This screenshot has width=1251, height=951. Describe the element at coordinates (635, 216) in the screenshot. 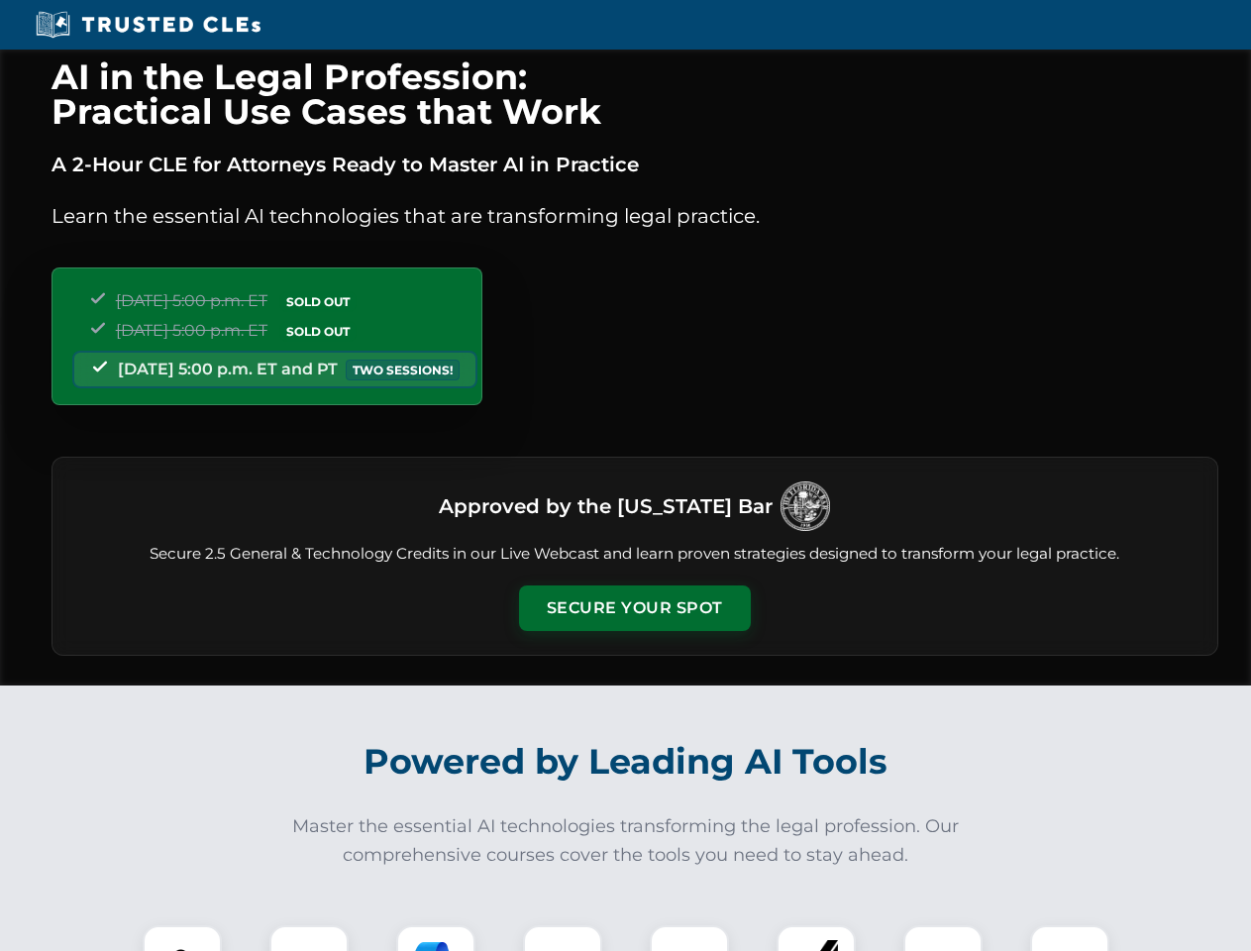

I see `p: Learn the essential AI technologies that are transforming legal practice.` at that location.